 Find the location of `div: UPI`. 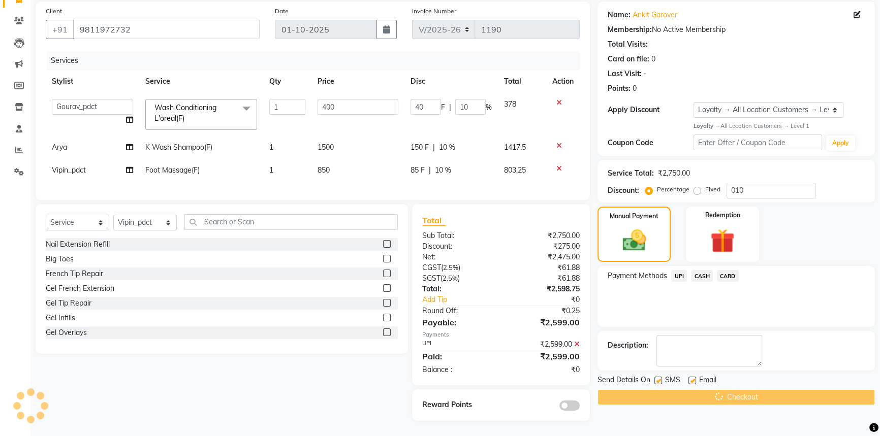

div: UPI is located at coordinates (458, 344).